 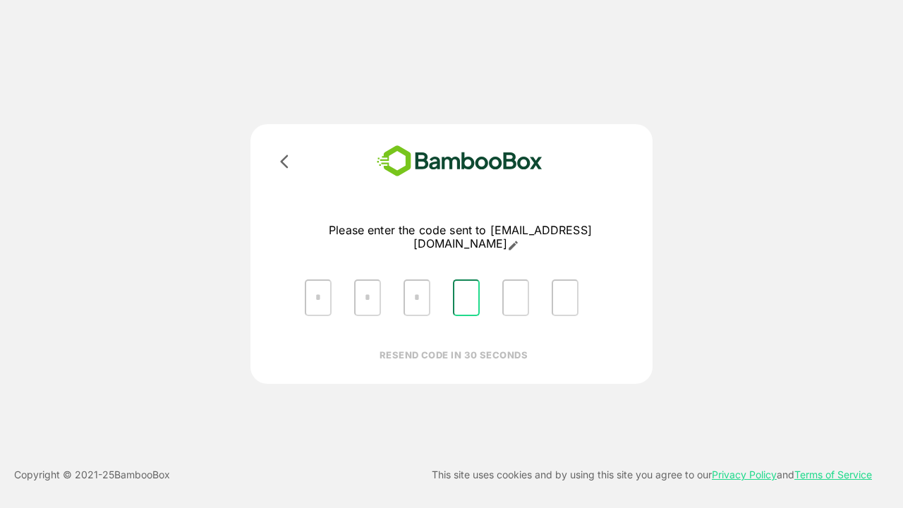 What do you see at coordinates (652, 475) in the screenshot?
I see `p: This site uses cookies and by using this site you agree to our and` at bounding box center [652, 475].